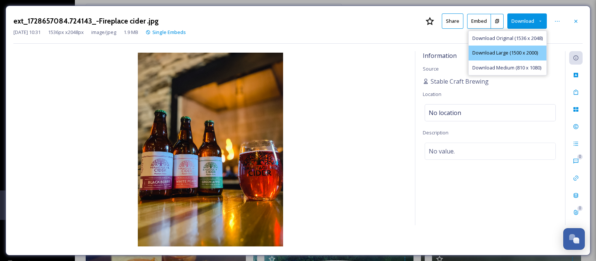  What do you see at coordinates (442, 151) in the screenshot?
I see `span: No value.` at bounding box center [442, 151].